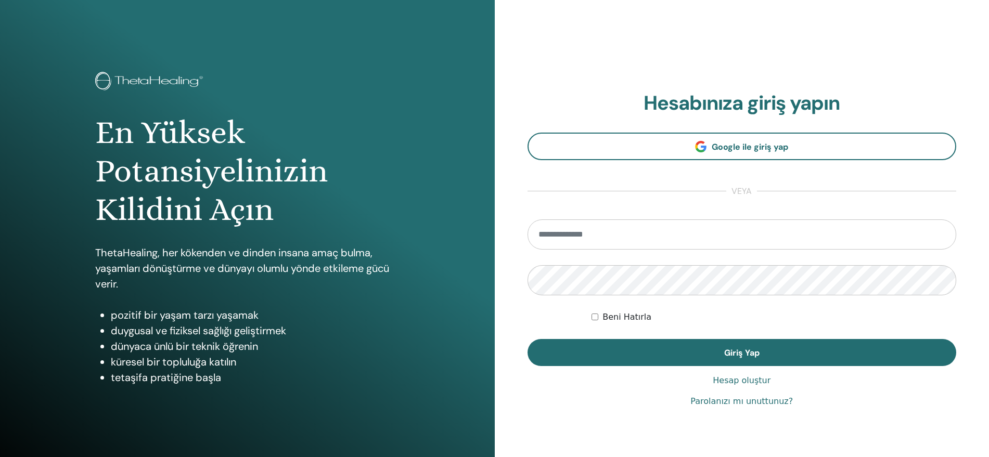 Image resolution: width=989 pixels, height=457 pixels. Describe the element at coordinates (742, 353) in the screenshot. I see `span: Giriş Yap` at that location.